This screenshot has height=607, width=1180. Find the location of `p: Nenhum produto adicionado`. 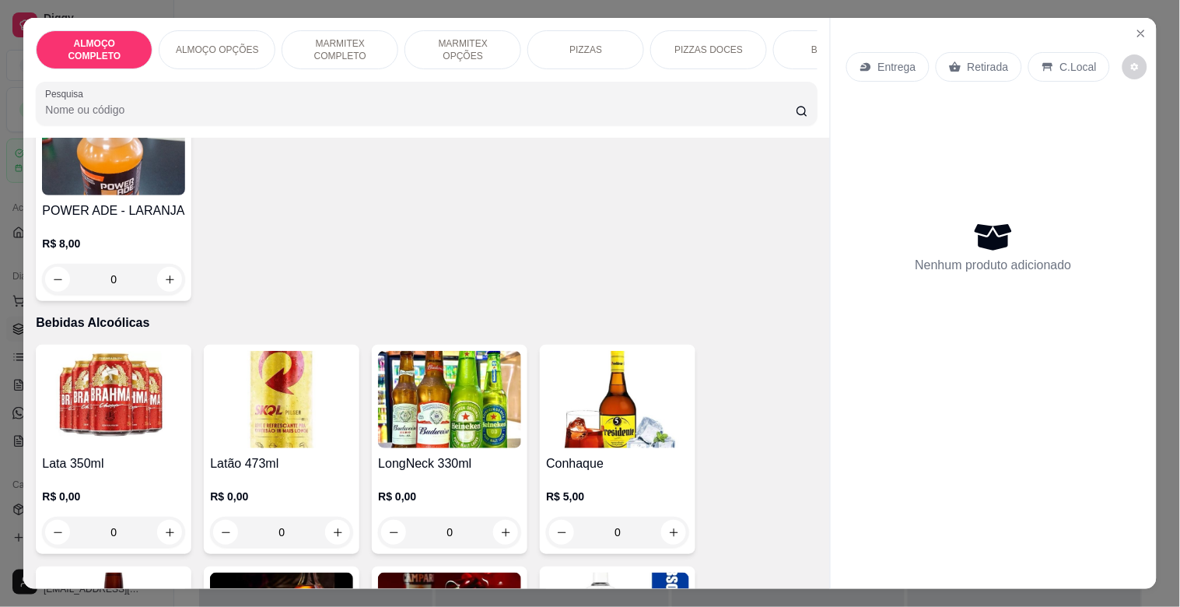

p: Nenhum produto adicionado is located at coordinates (994, 265).